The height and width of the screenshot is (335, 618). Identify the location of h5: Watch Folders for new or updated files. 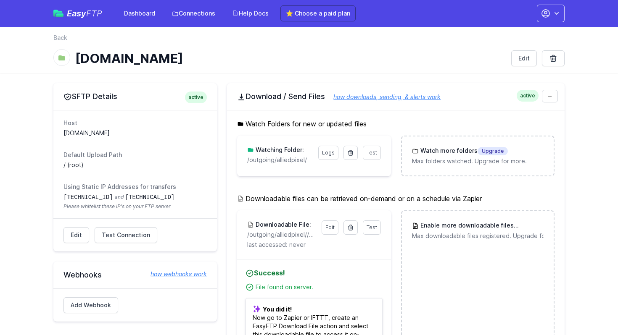
(395, 124).